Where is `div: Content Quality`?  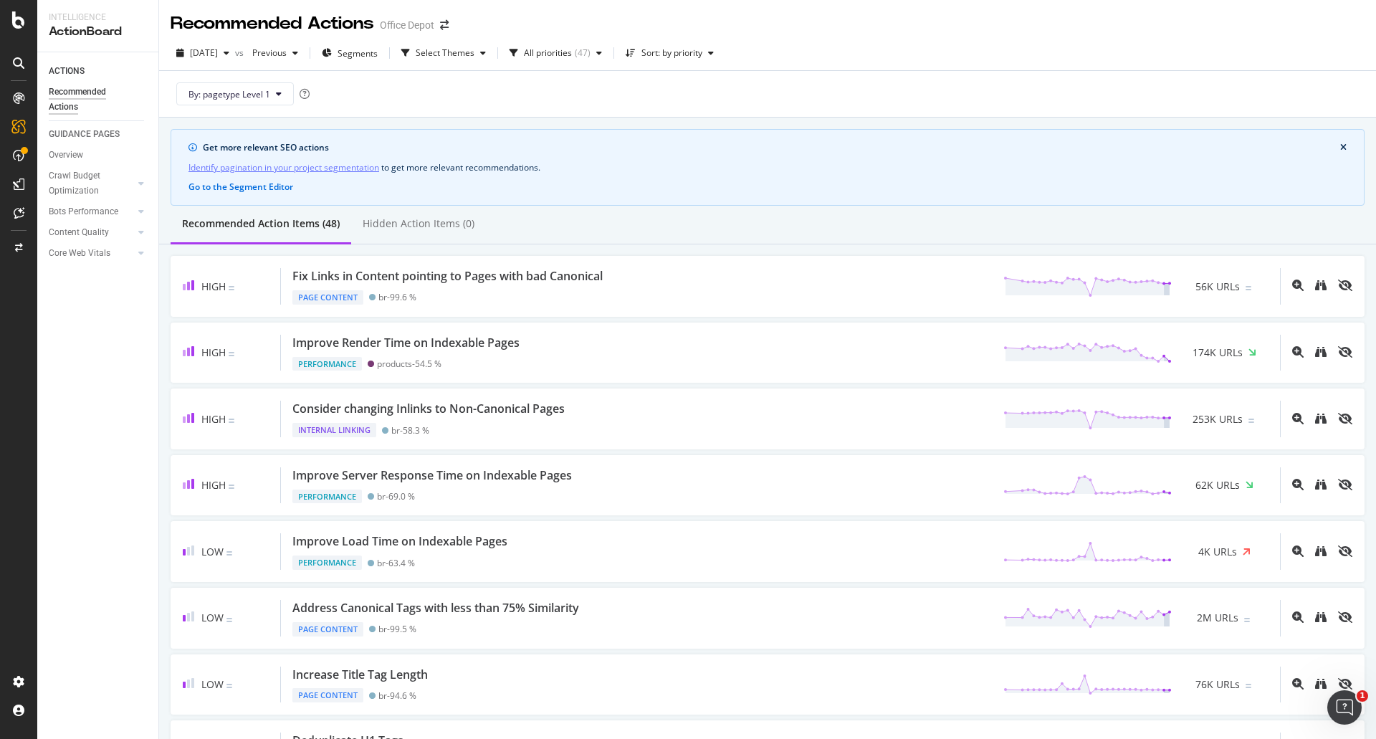 div: Content Quality is located at coordinates (79, 232).